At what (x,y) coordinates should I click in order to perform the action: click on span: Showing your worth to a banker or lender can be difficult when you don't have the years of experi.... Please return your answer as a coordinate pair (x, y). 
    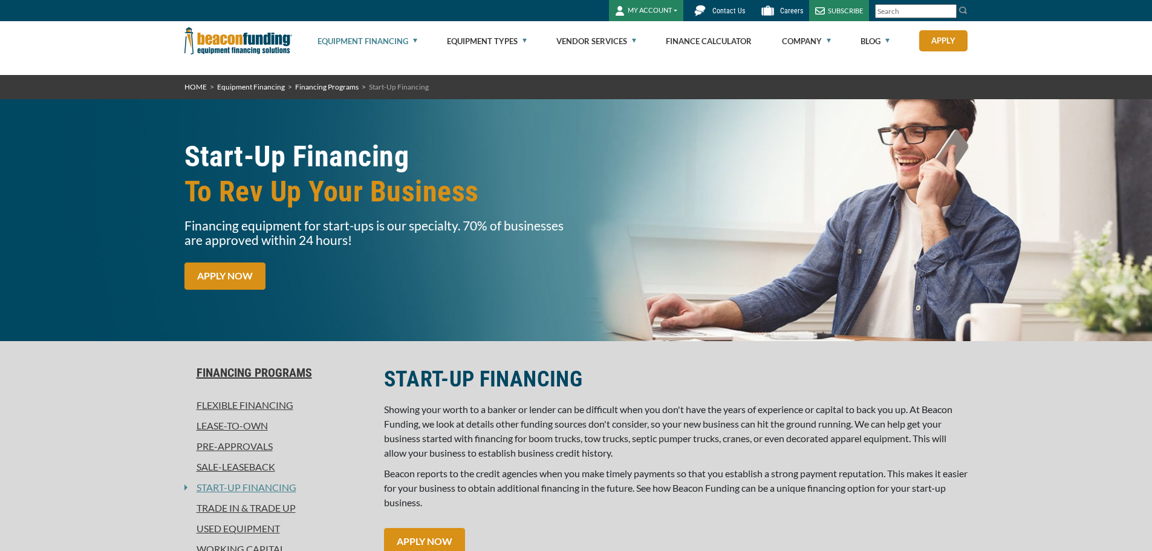
    Looking at the image, I should click on (668, 430).